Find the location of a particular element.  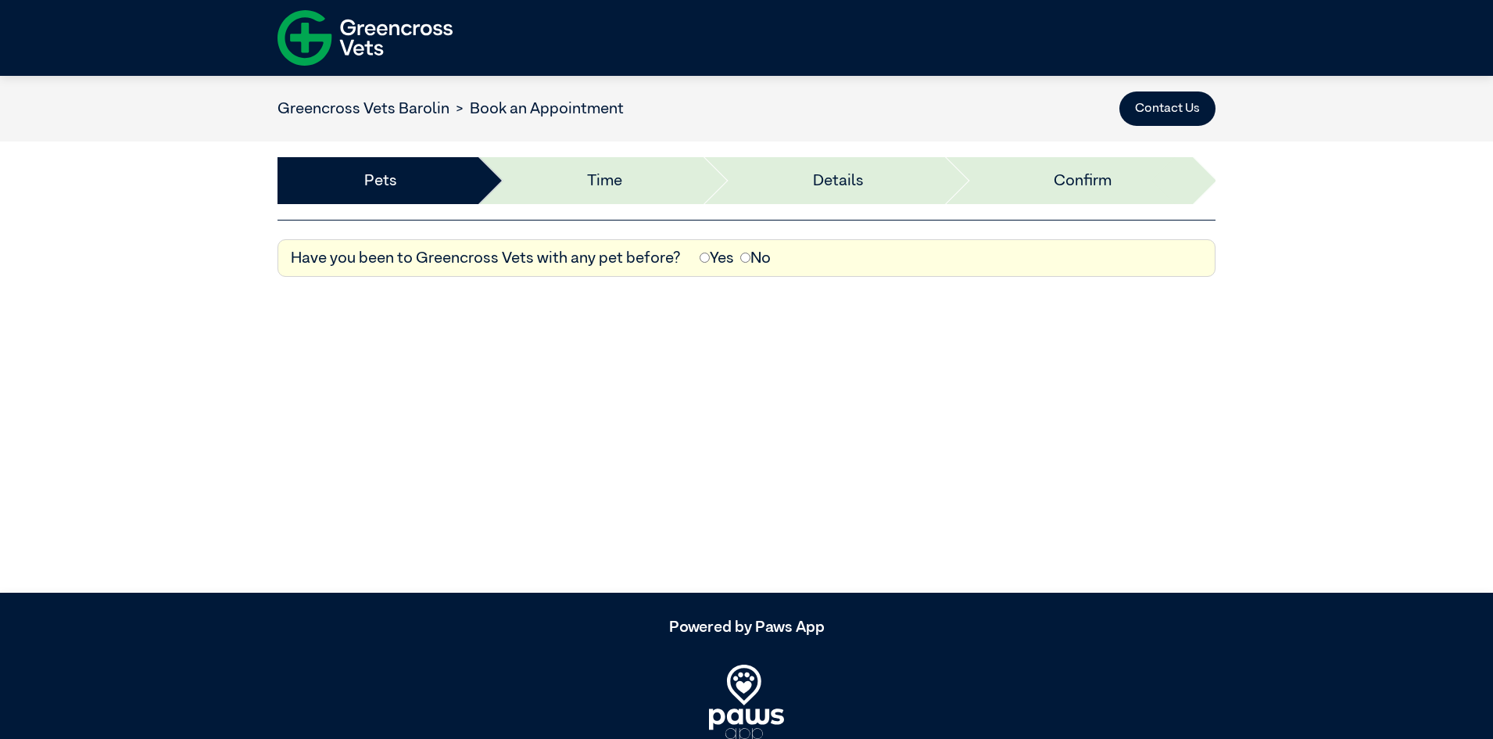

li: Book an Appointment is located at coordinates (536, 109).